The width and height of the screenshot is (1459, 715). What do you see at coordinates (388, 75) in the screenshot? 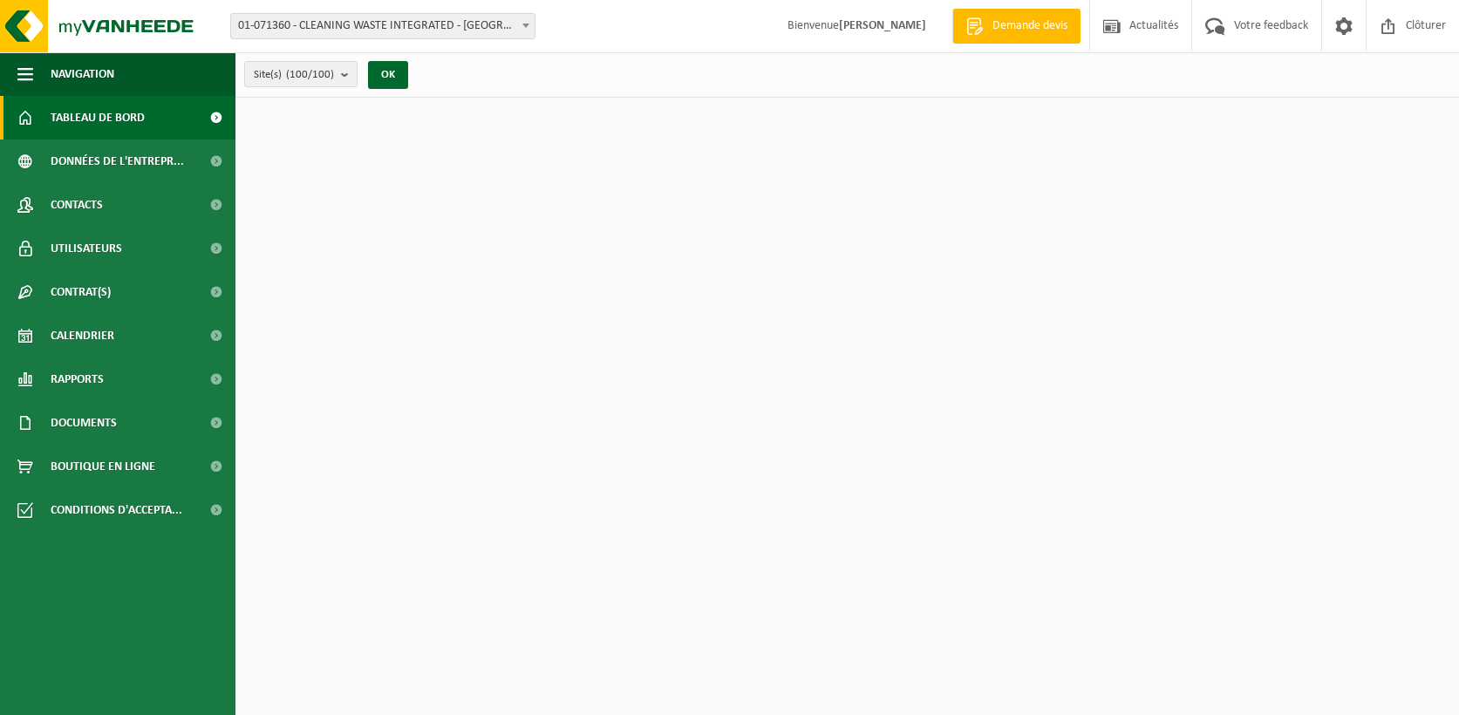
I see `button: OK` at bounding box center [388, 75].